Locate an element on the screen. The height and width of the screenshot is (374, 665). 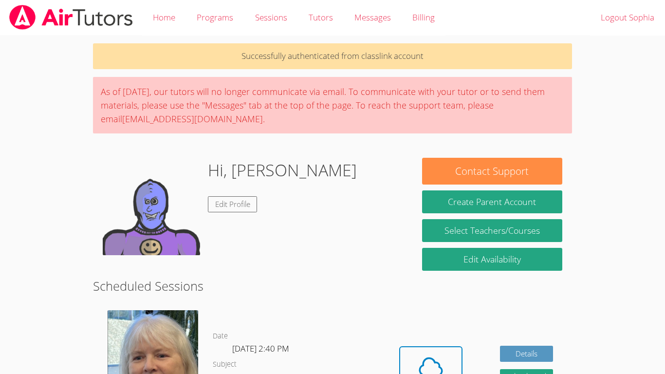
button: Contact Support is located at coordinates (492, 171).